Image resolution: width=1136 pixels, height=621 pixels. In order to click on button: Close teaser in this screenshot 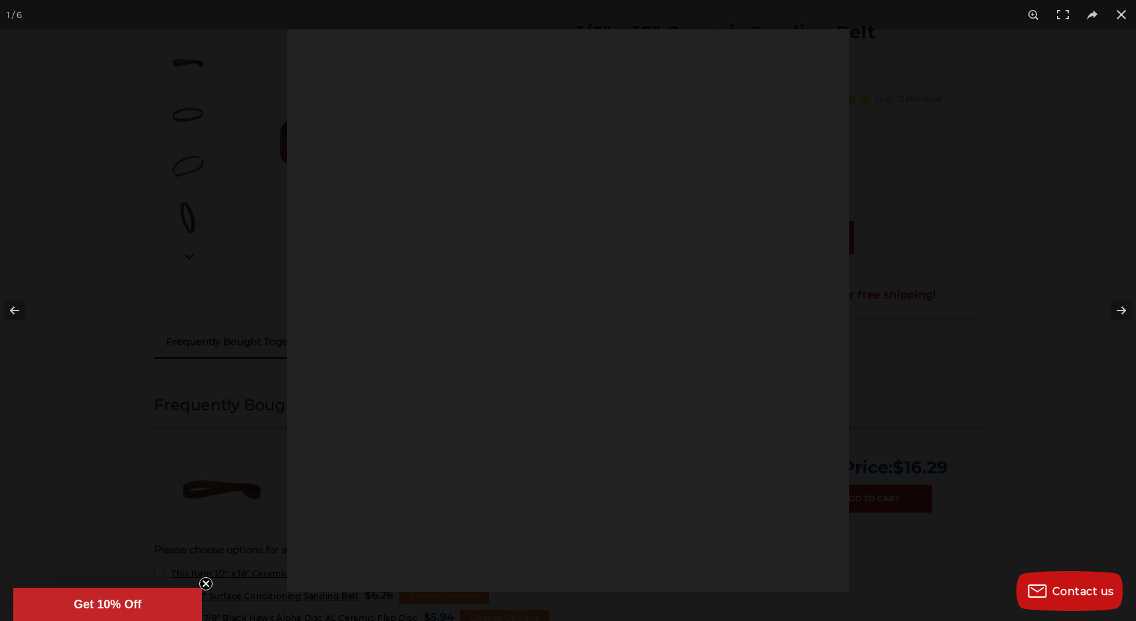, I will do `click(206, 583)`.